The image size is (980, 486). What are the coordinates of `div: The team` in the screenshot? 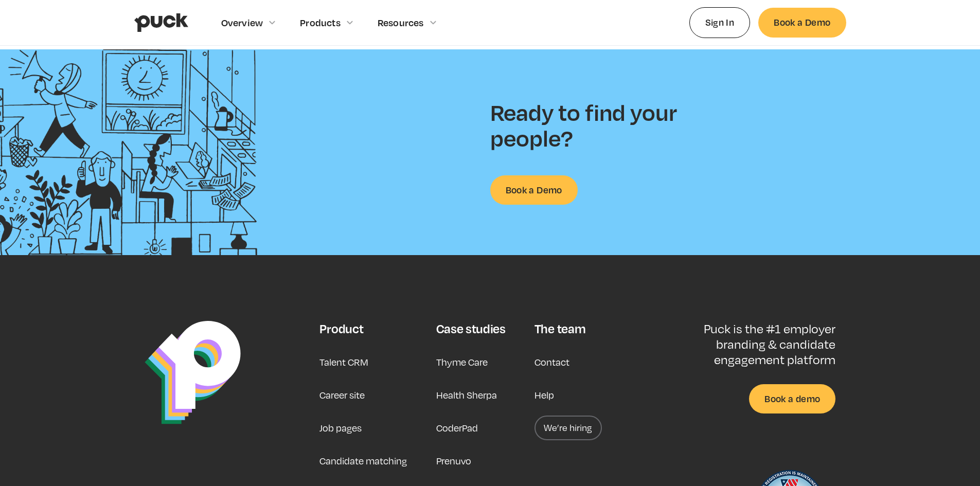 It's located at (559, 329).